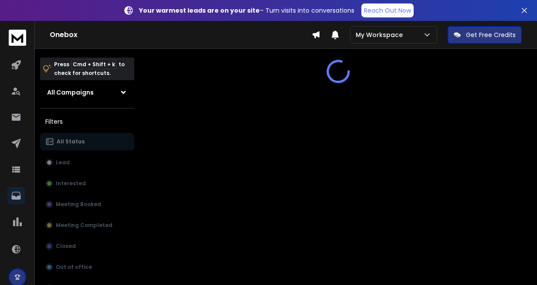 Image resolution: width=537 pixels, height=285 pixels. I want to click on p: Press to check for shortcuts., so click(89, 69).